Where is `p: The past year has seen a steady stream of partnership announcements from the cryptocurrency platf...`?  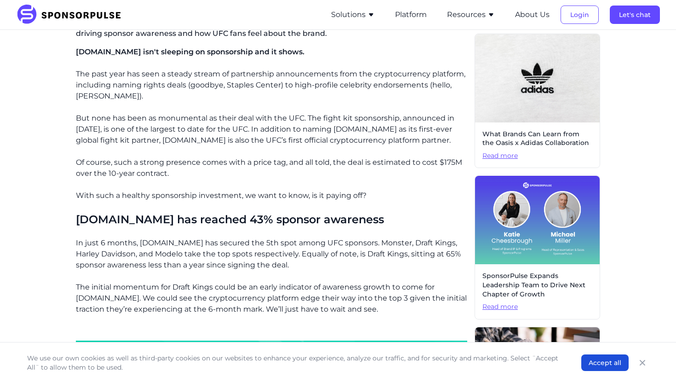 p: The past year has seen a steady stream of partnership announcements from the cryptocurrency platf... is located at coordinates (271, 85).